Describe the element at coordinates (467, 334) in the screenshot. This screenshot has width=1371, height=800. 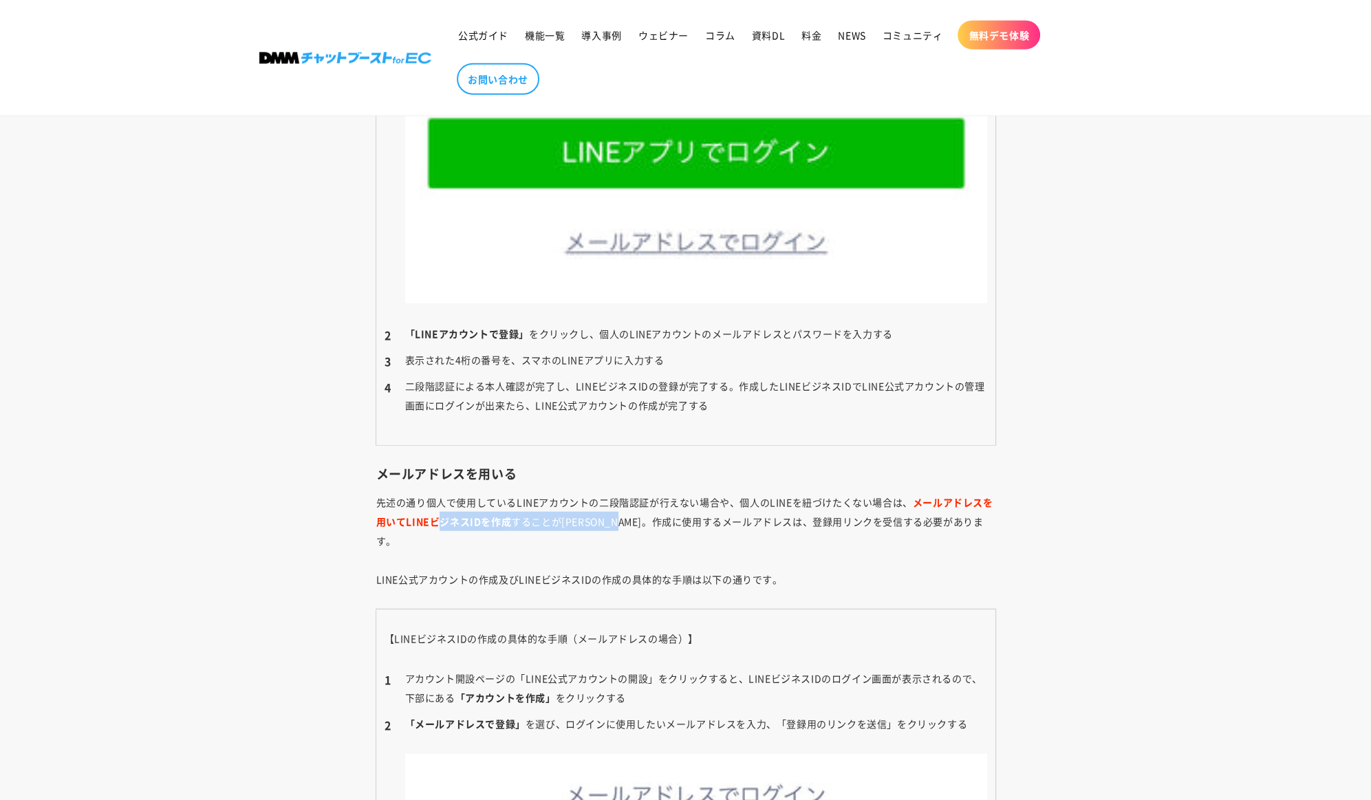
I see `strong: 「LINEアカウントで登録」` at that location.